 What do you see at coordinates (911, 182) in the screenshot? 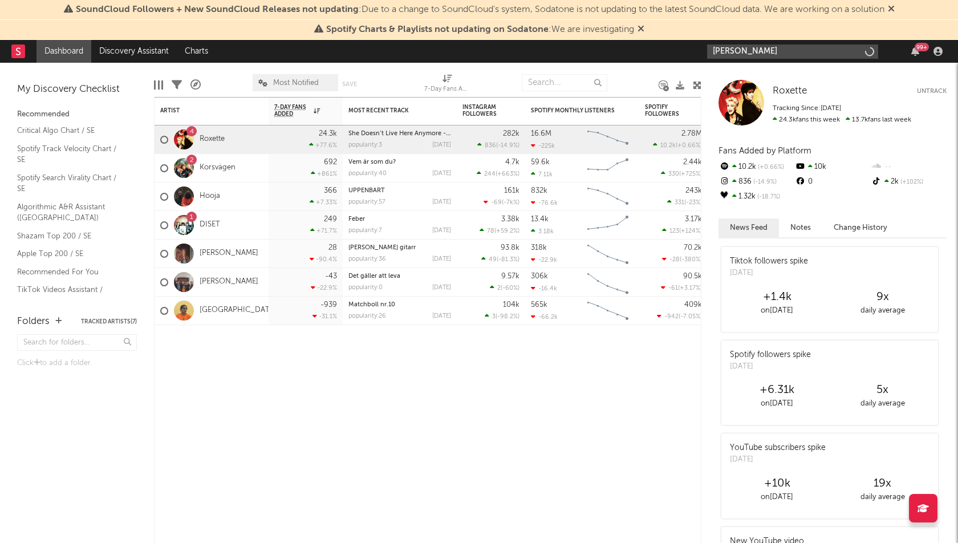
I see `span: +102 %` at bounding box center [911, 182].